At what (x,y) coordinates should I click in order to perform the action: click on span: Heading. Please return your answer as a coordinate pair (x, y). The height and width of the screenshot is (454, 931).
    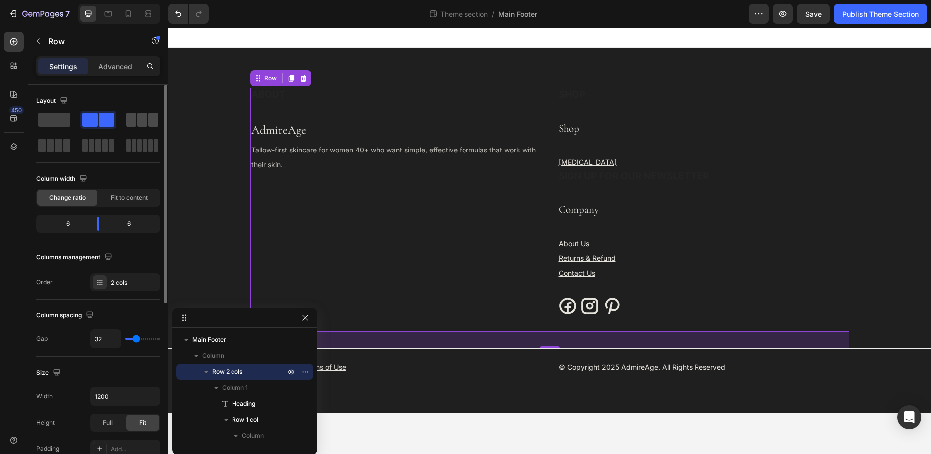
    Looking at the image, I should click on (243, 404).